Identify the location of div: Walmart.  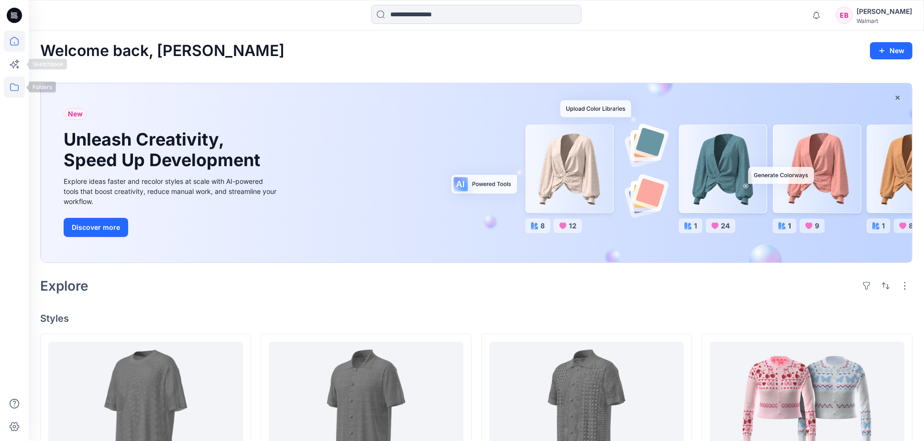
(885, 21).